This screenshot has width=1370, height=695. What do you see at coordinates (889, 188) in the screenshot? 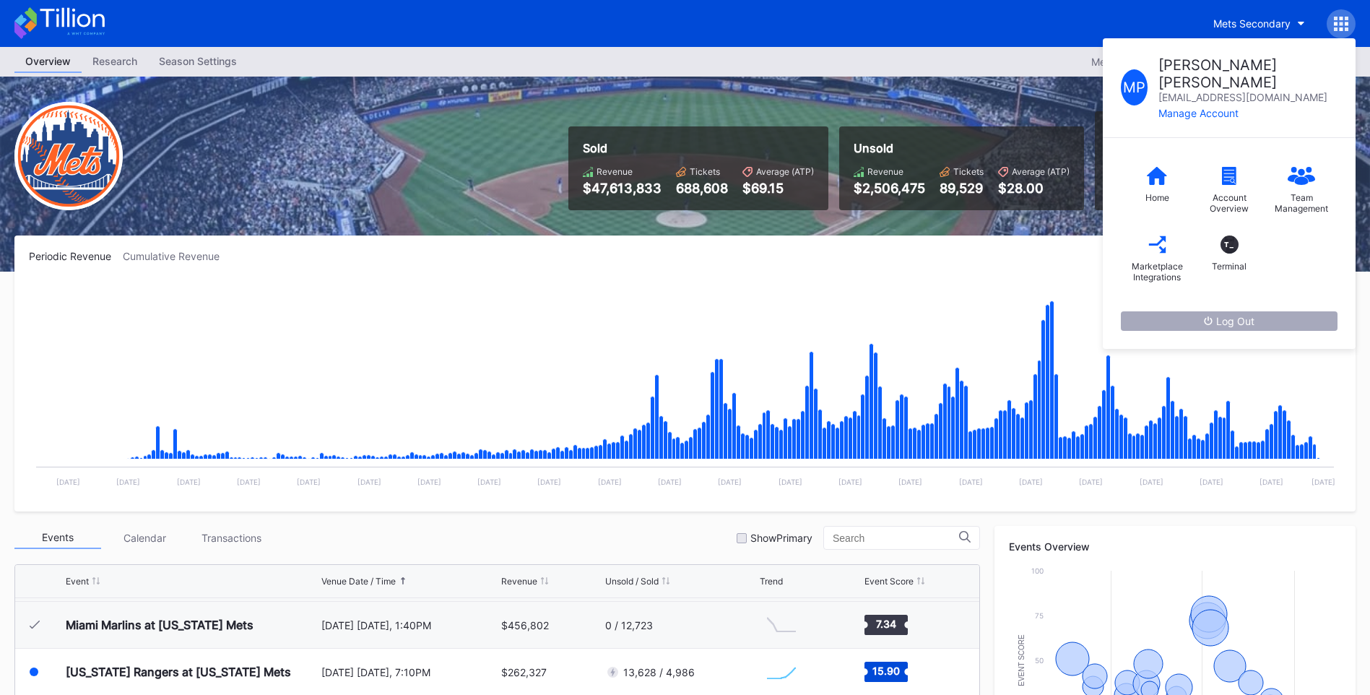
I see `div: $2,506,475` at bounding box center [889, 188].